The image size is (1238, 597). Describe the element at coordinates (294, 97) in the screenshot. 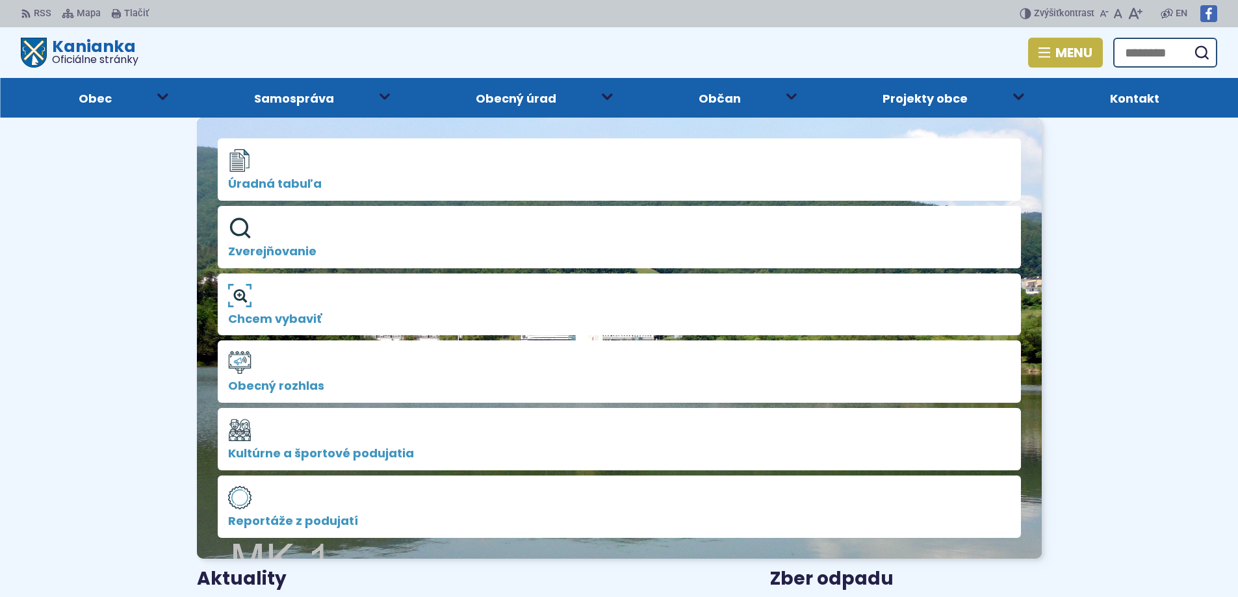

I see `span: Samospráva` at that location.